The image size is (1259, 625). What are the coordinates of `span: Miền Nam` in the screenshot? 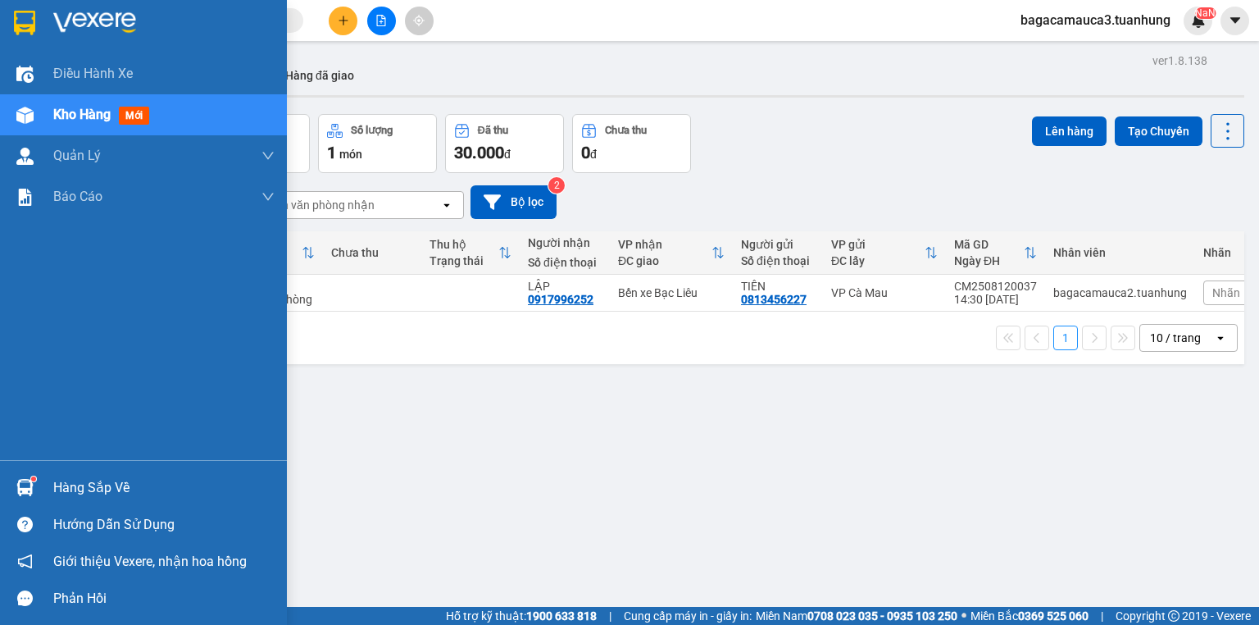 It's located at (857, 616).